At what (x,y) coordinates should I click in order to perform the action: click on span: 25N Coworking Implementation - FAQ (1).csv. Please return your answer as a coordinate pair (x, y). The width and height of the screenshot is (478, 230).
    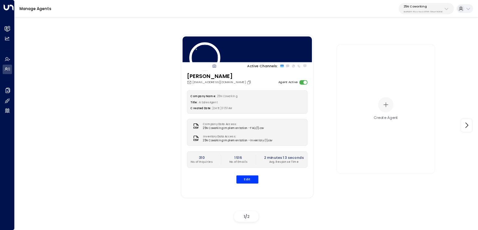
    Looking at the image, I should click on (233, 129).